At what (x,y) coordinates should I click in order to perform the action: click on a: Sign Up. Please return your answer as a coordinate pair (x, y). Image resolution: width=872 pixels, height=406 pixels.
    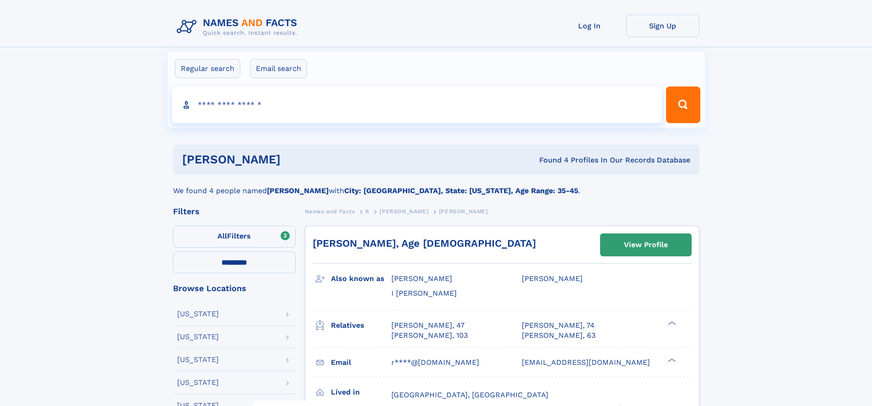
    Looking at the image, I should click on (663, 26).